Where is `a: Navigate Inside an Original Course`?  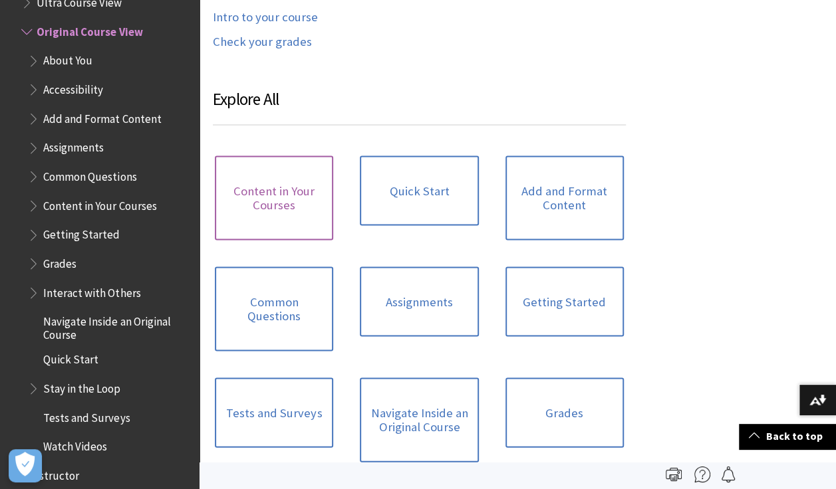
a: Navigate Inside an Original Course is located at coordinates (419, 419).